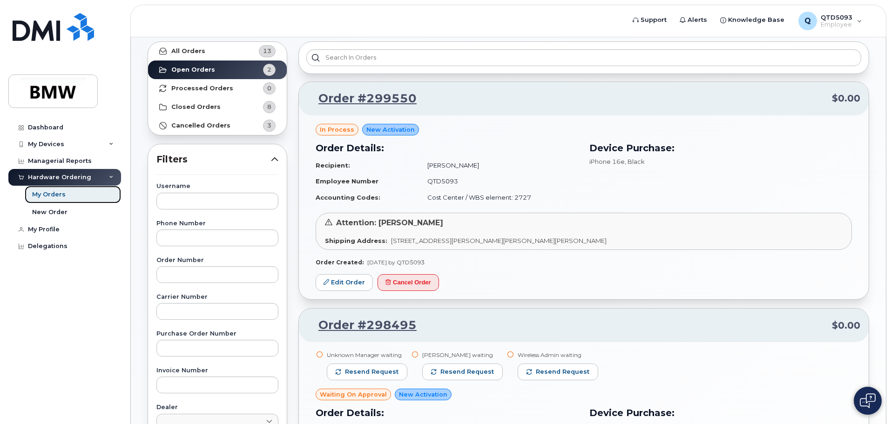 This screenshot has height=424, width=891. I want to click on strong: Open Orders, so click(193, 70).